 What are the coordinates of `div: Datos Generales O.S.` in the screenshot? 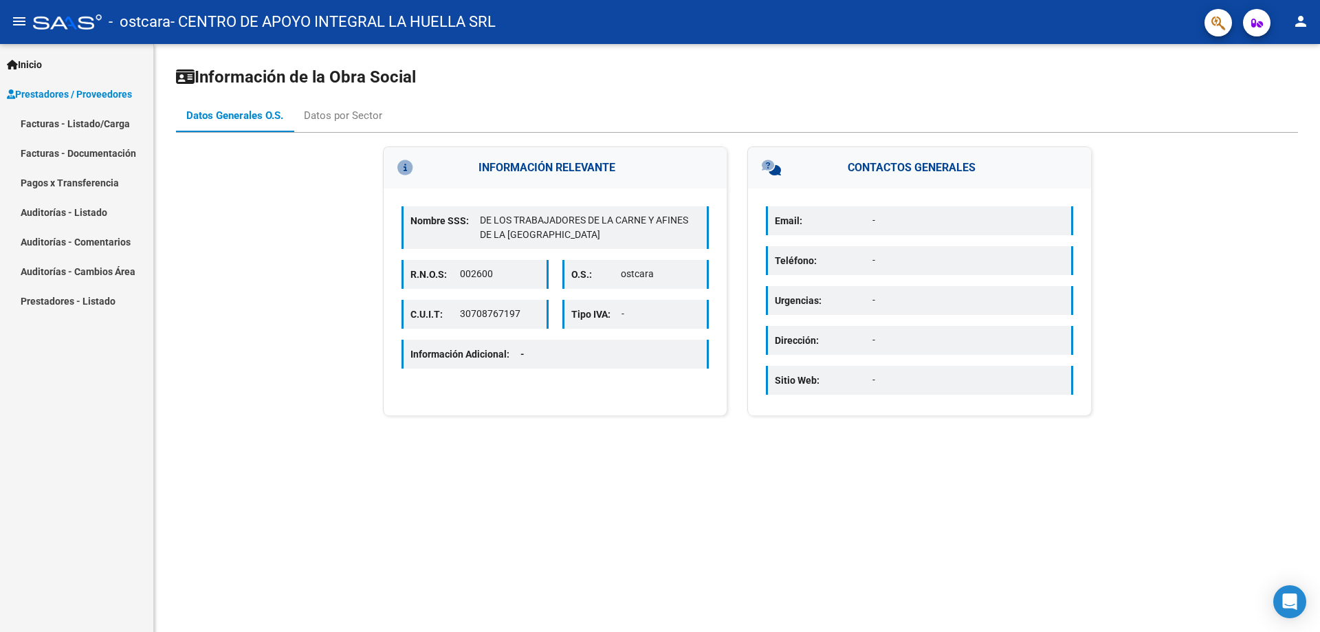 It's located at (234, 116).